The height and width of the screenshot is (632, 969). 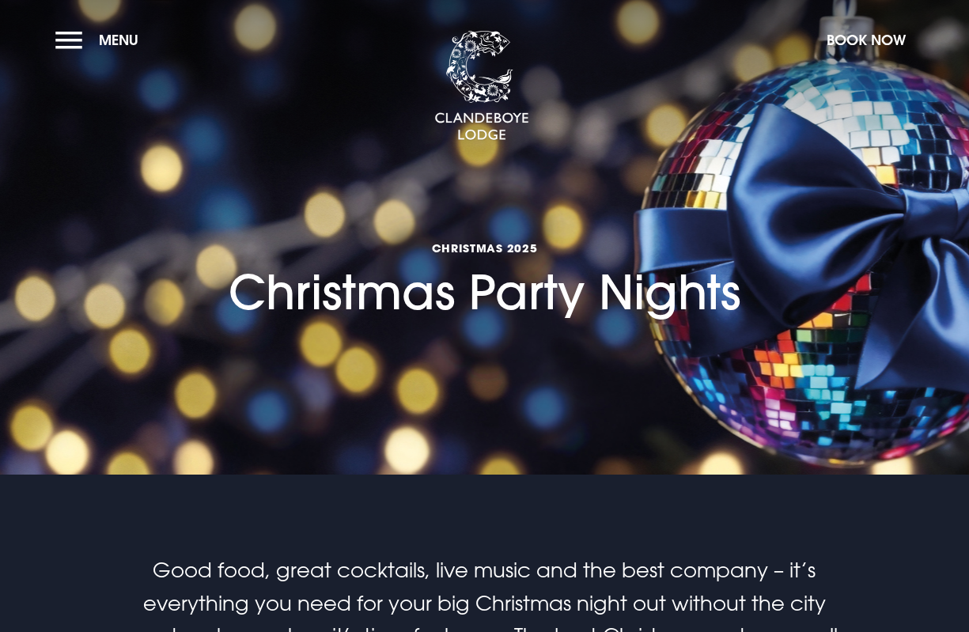 What do you see at coordinates (119, 40) in the screenshot?
I see `span: Menu` at bounding box center [119, 40].